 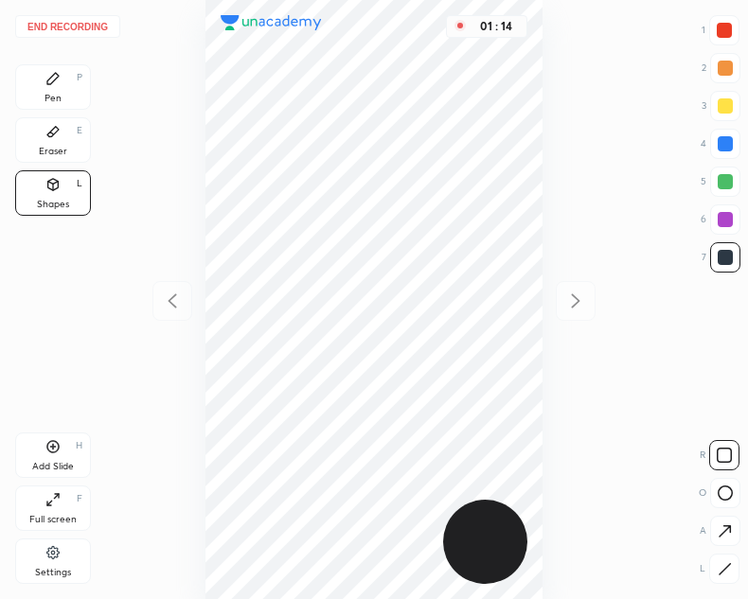 What do you see at coordinates (719, 493) in the screenshot?
I see `div: O` at bounding box center [719, 493].